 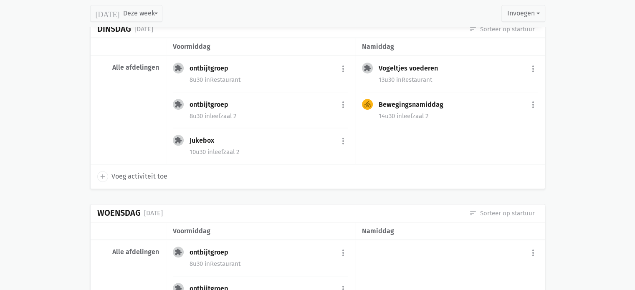 What do you see at coordinates (387, 116) in the screenshot?
I see `span: 14u30` at bounding box center [387, 116].